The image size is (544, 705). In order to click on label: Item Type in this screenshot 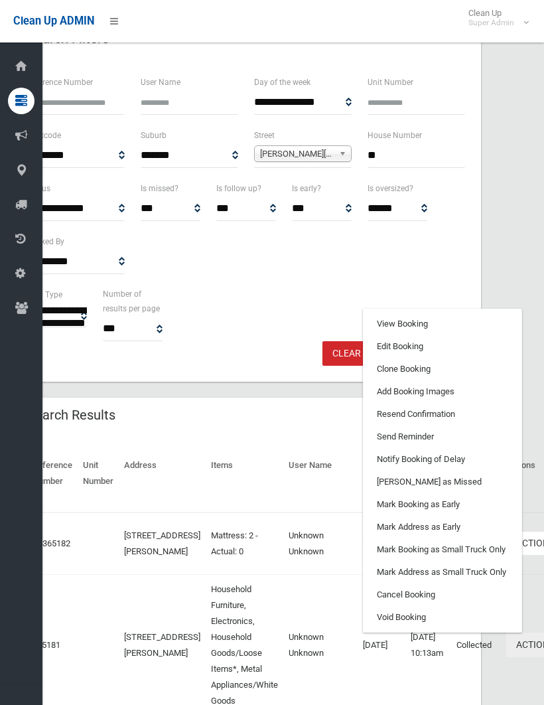, I will do `click(44, 295)`.